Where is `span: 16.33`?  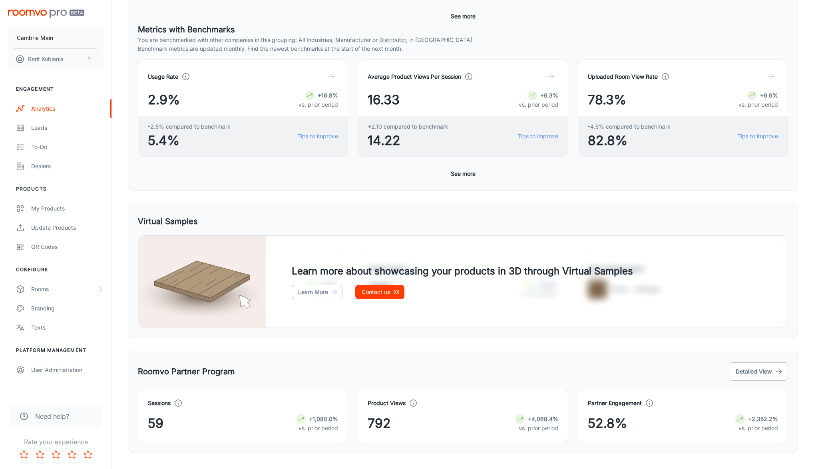 span: 16.33 is located at coordinates (384, 100).